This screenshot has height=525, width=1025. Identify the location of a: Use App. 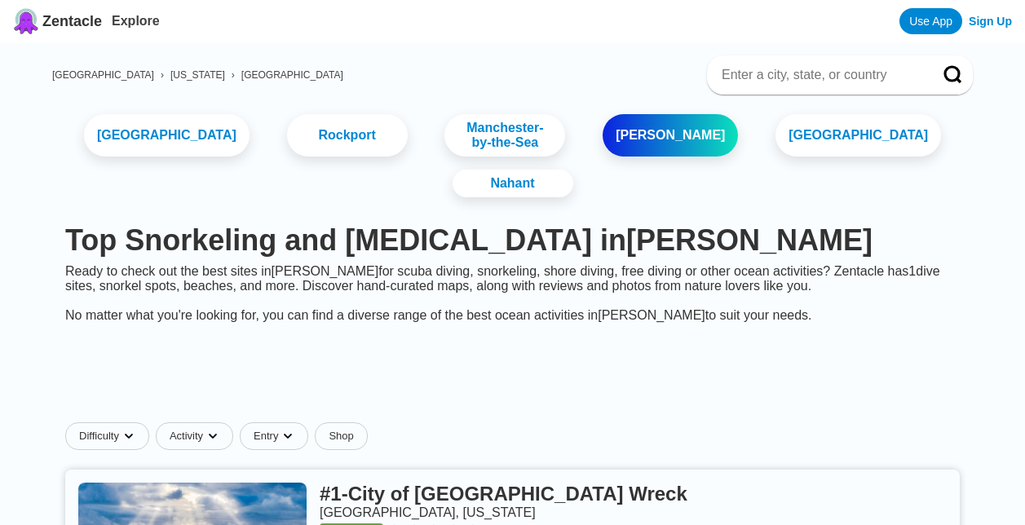
(931, 21).